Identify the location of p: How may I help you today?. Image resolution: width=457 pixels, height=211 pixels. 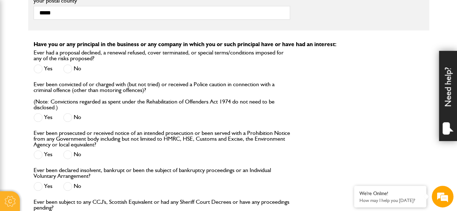
(390, 200).